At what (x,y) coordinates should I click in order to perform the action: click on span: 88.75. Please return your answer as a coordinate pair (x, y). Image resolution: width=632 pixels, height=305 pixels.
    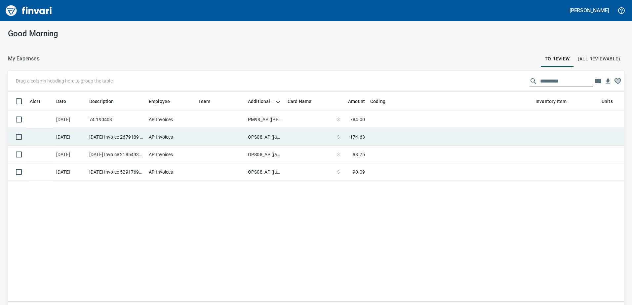
    Looking at the image, I should click on (358, 155).